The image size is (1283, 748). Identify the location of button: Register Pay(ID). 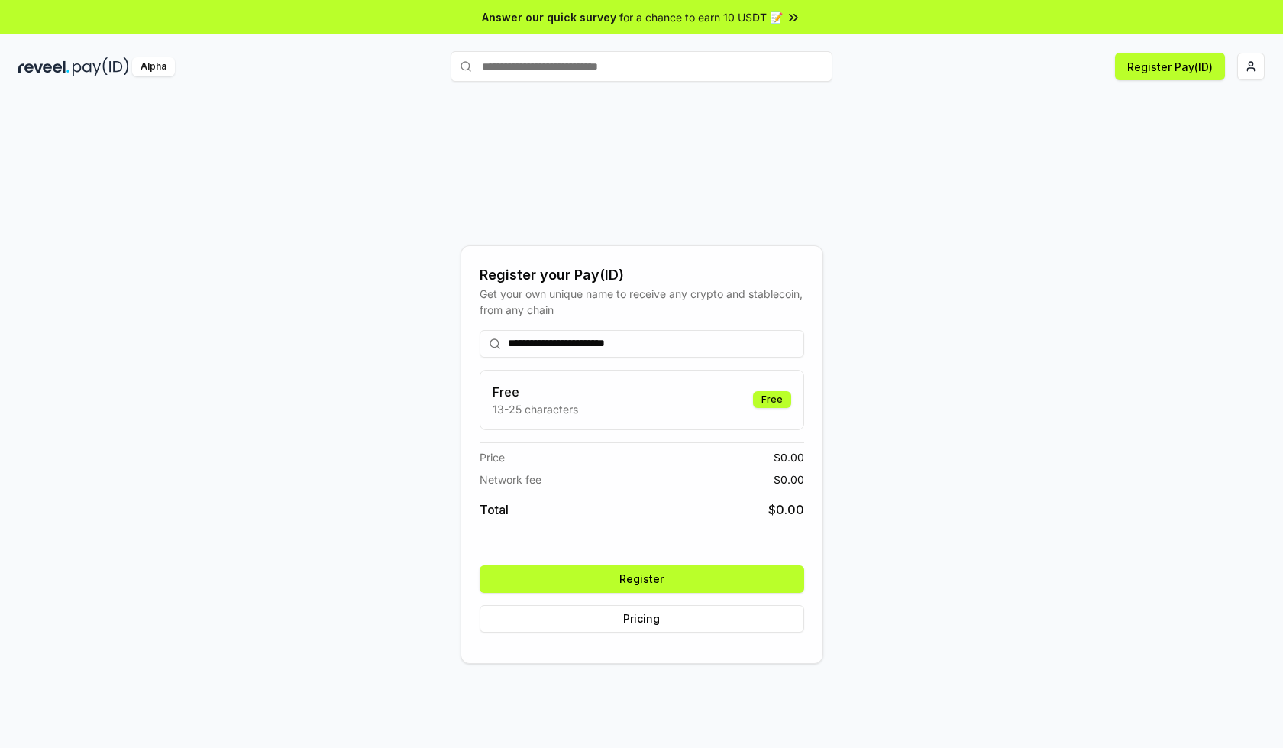
(1170, 66).